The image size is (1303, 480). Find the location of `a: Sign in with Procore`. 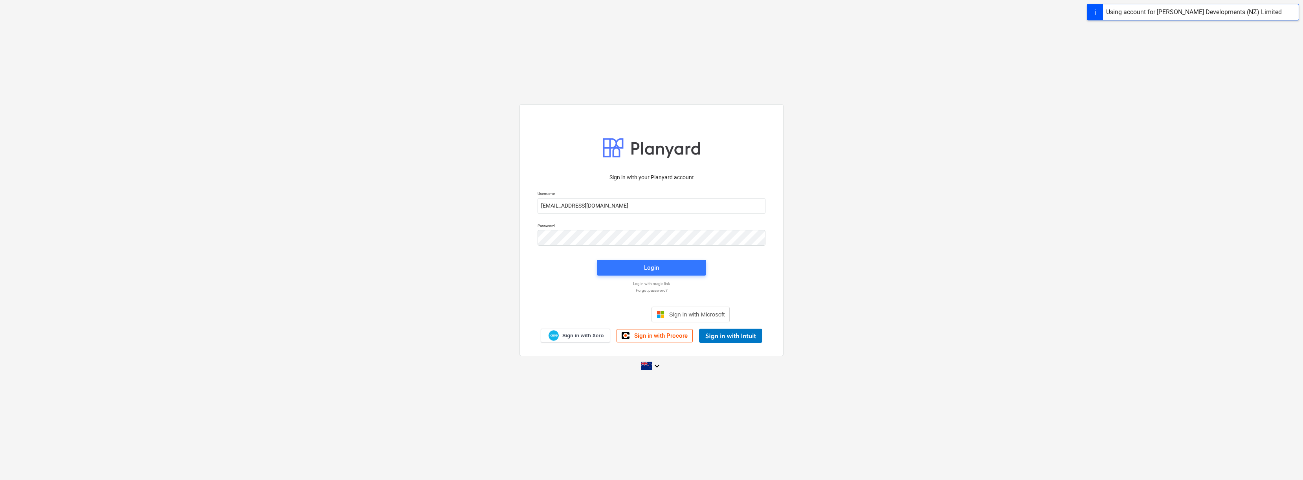

a: Sign in with Procore is located at coordinates (655, 336).